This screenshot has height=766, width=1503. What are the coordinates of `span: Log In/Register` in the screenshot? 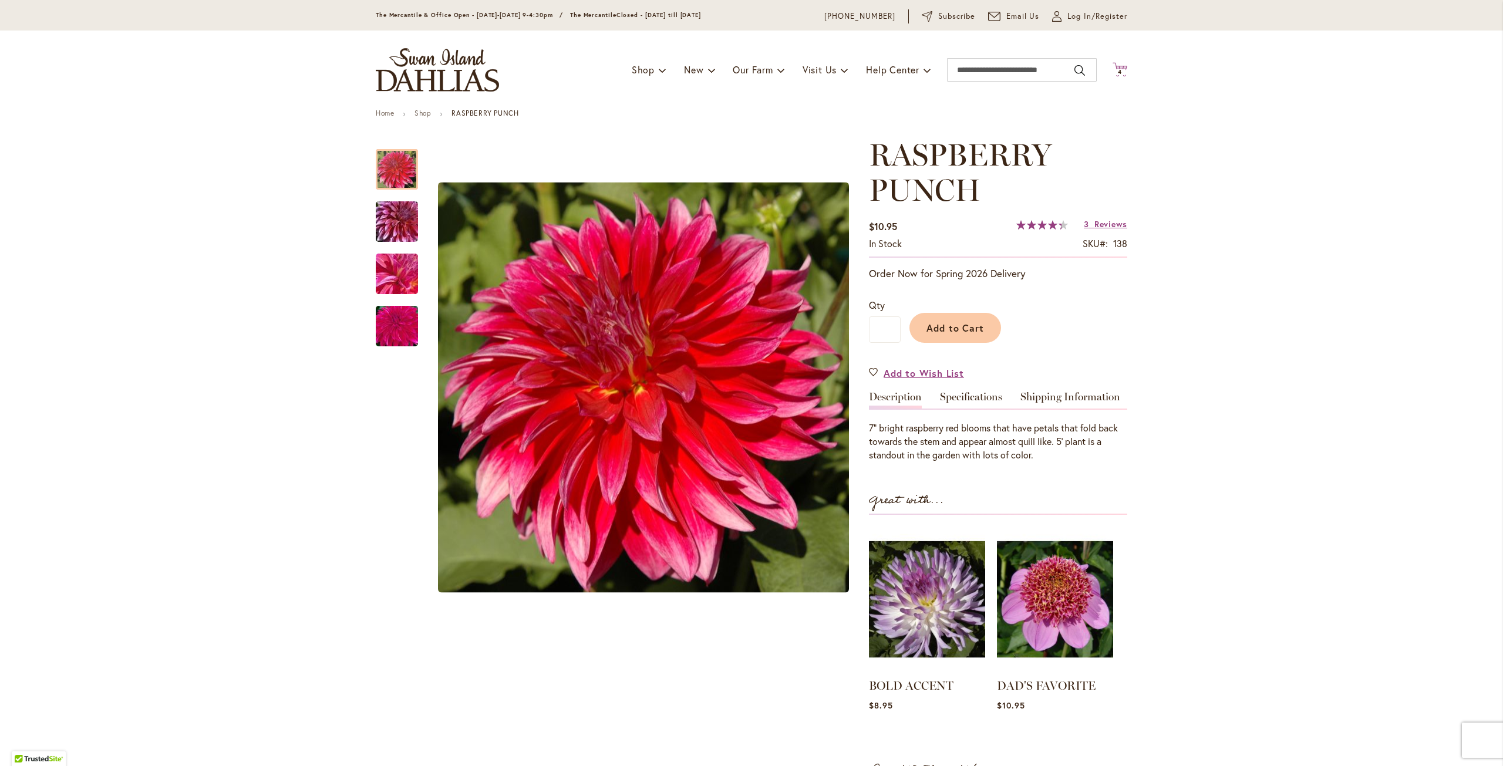 It's located at (1097, 16).